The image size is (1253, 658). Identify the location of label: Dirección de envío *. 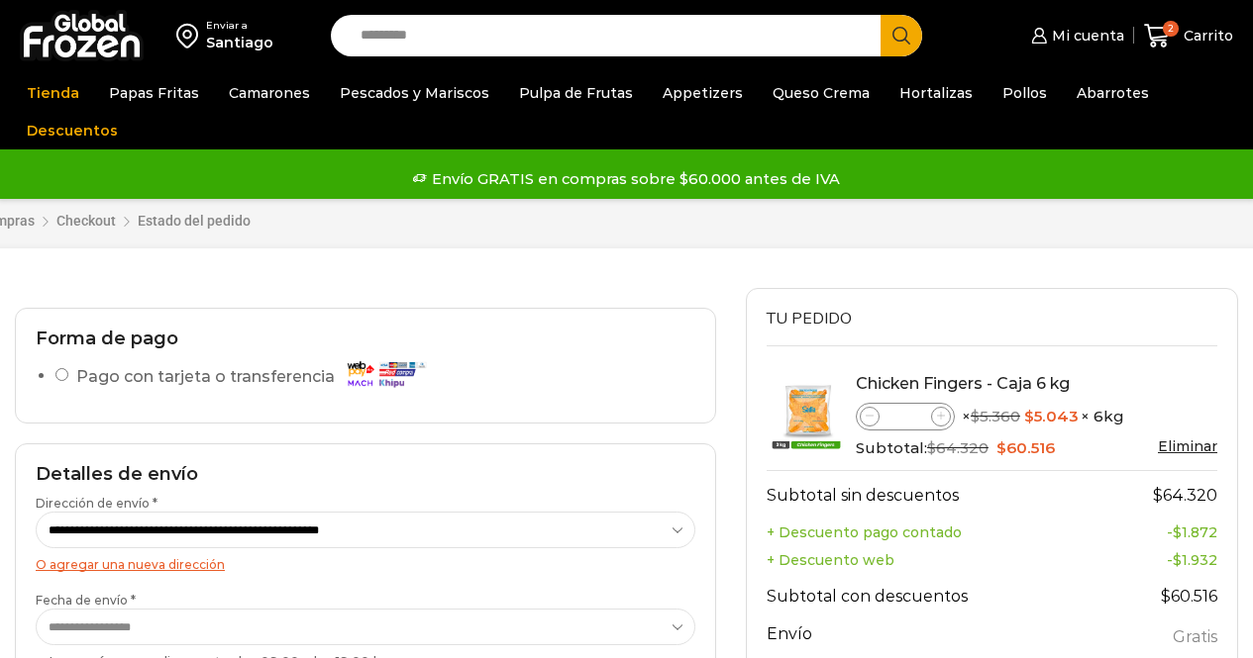
(365, 522).